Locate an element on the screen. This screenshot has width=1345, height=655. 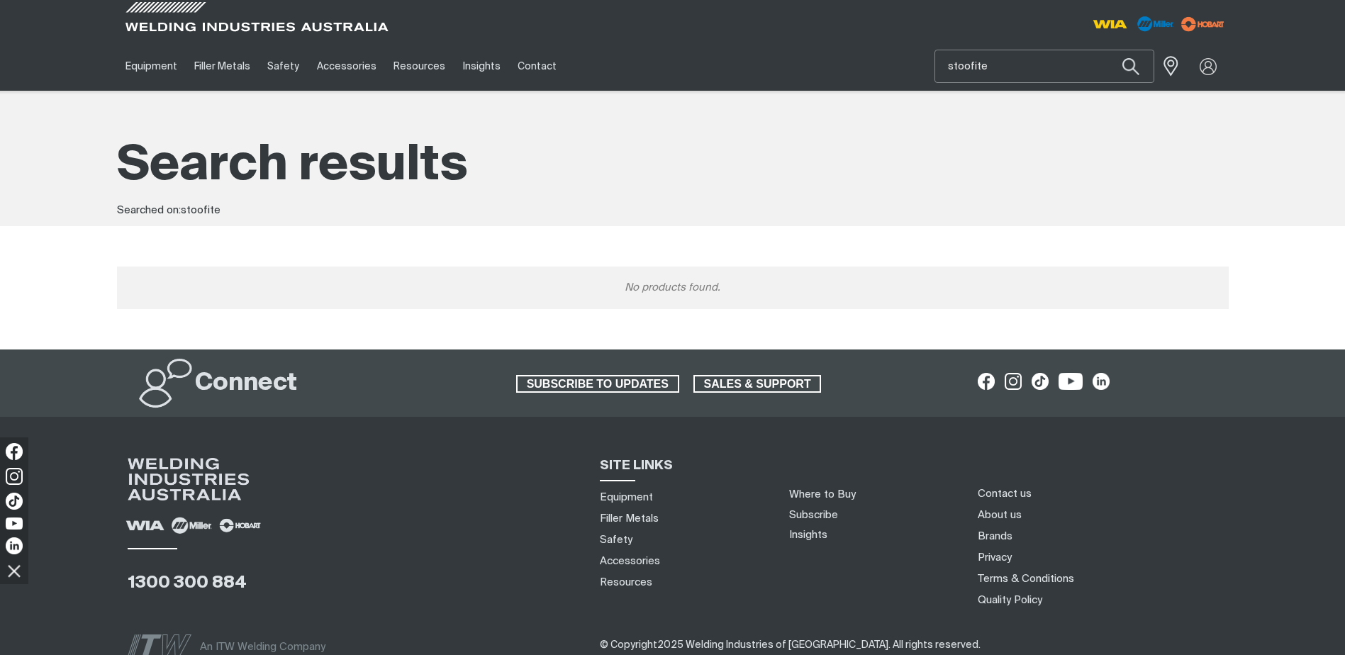
a: Contact is located at coordinates (537, 66).